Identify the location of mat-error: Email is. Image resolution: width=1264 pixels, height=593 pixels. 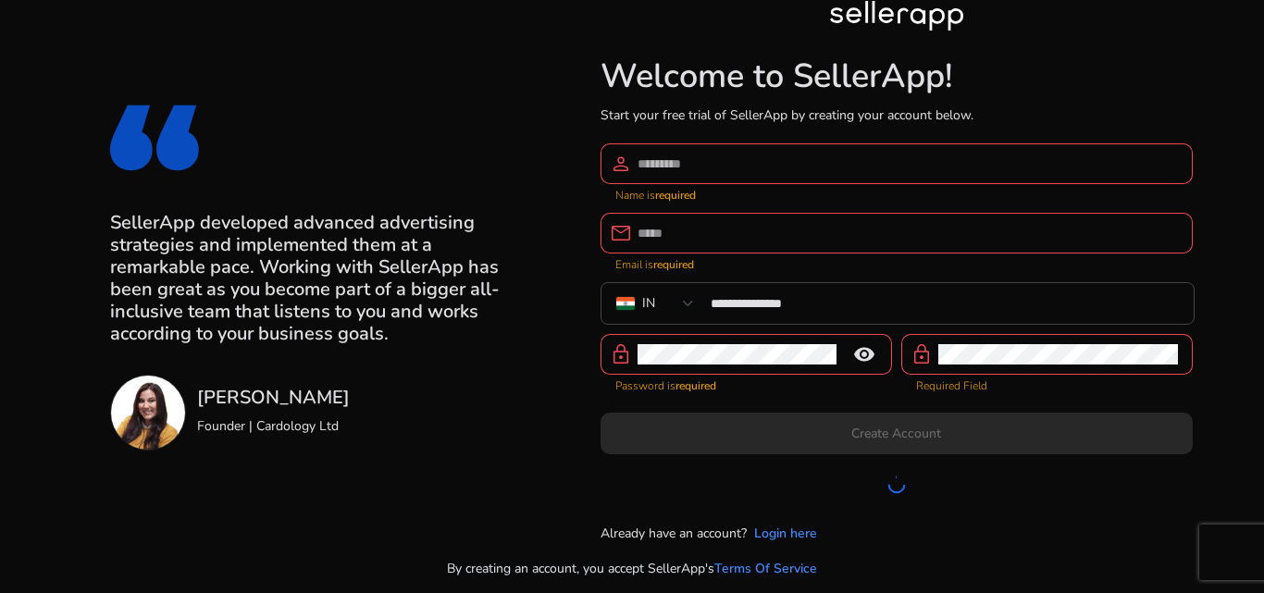
(897, 263).